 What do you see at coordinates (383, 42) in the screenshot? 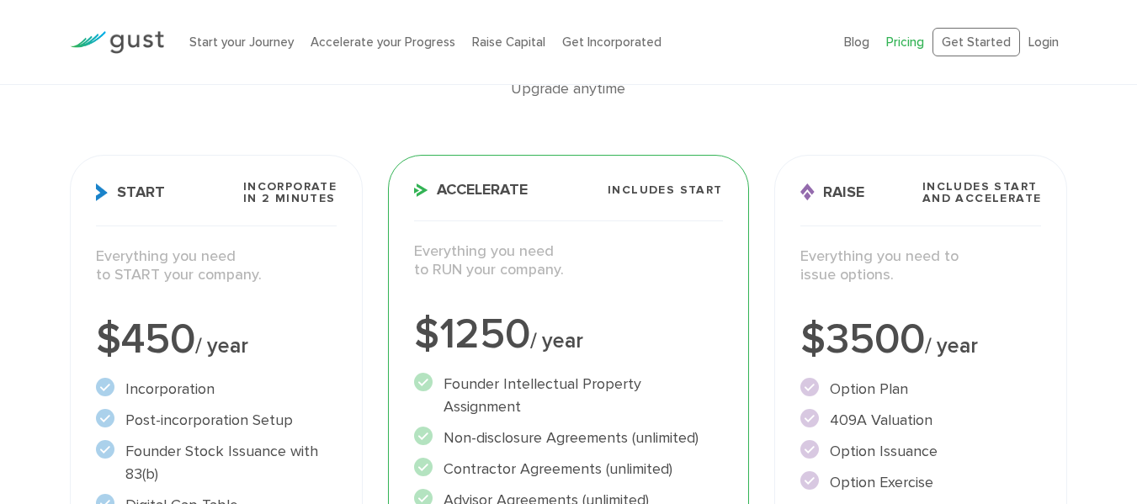
I see `a: Accelerate your Progress` at bounding box center [383, 42].